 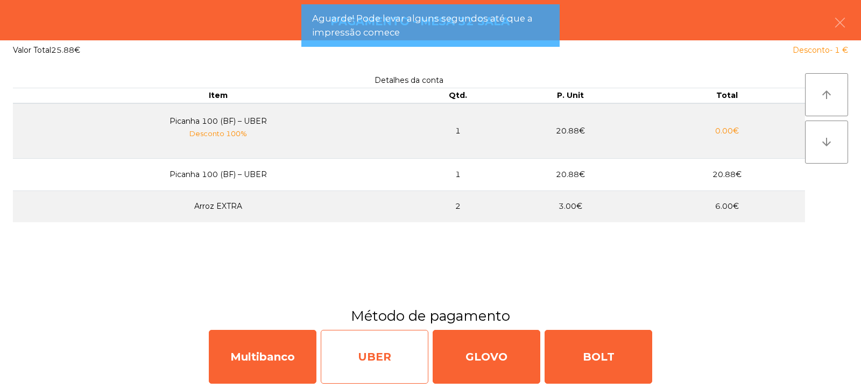 What do you see at coordinates (839, 50) in the screenshot?
I see `span: - 1 €` at bounding box center [839, 50].